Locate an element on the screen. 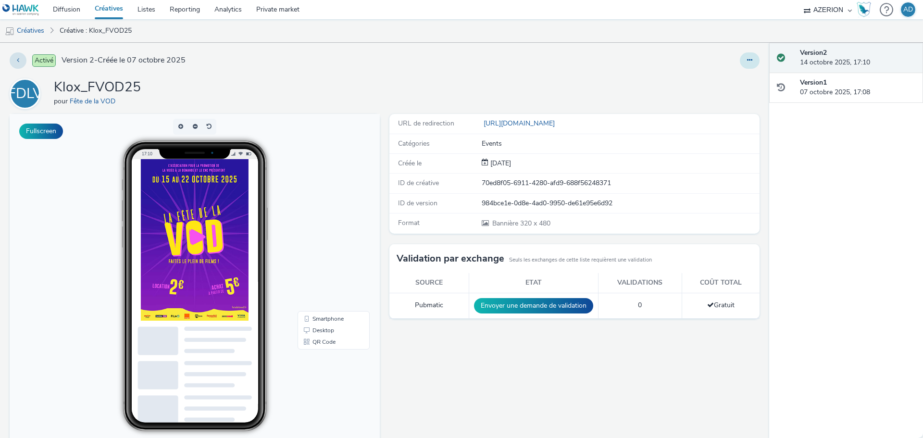 The image size is (923, 438). li: Desktop is located at coordinates (324, 216).